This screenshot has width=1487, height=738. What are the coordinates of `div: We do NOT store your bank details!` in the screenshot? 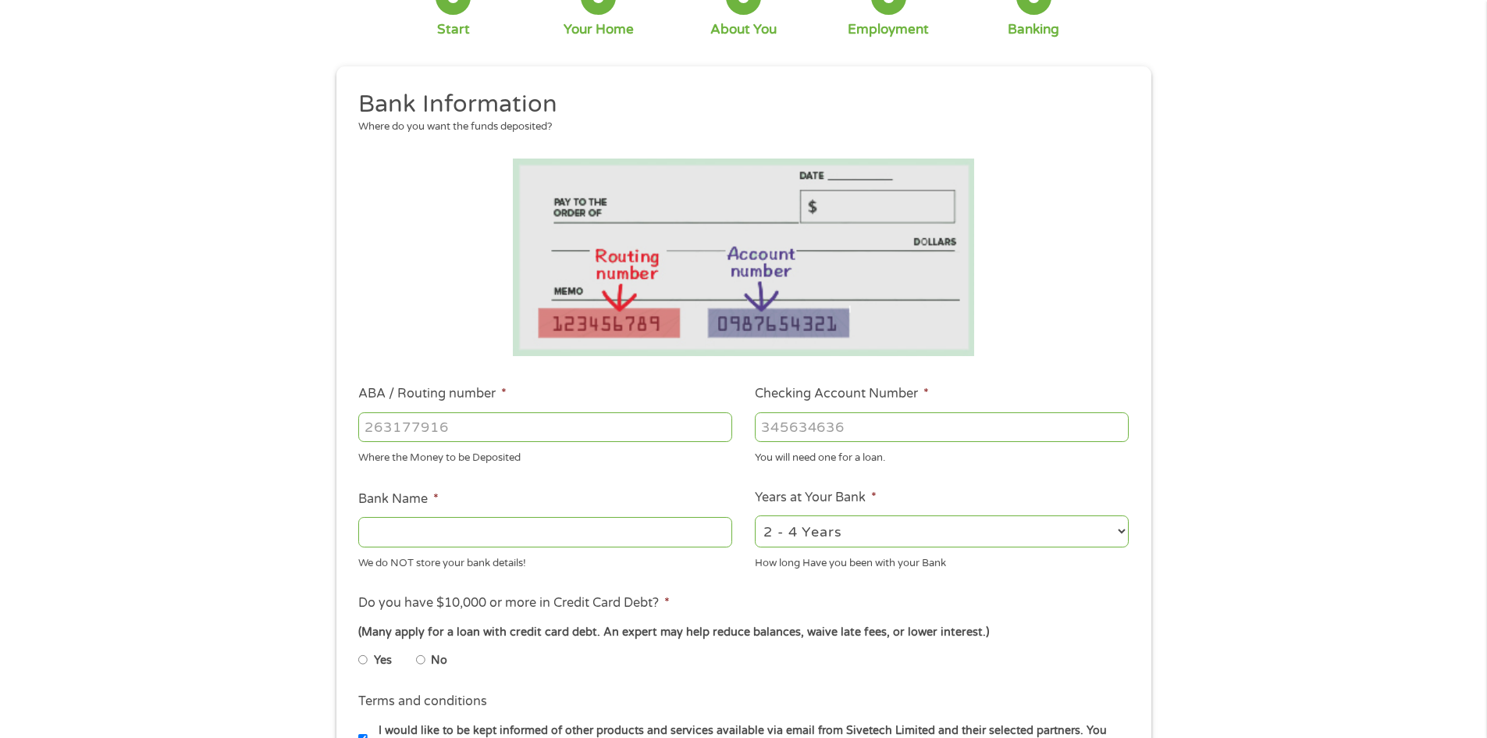 It's located at (545, 560).